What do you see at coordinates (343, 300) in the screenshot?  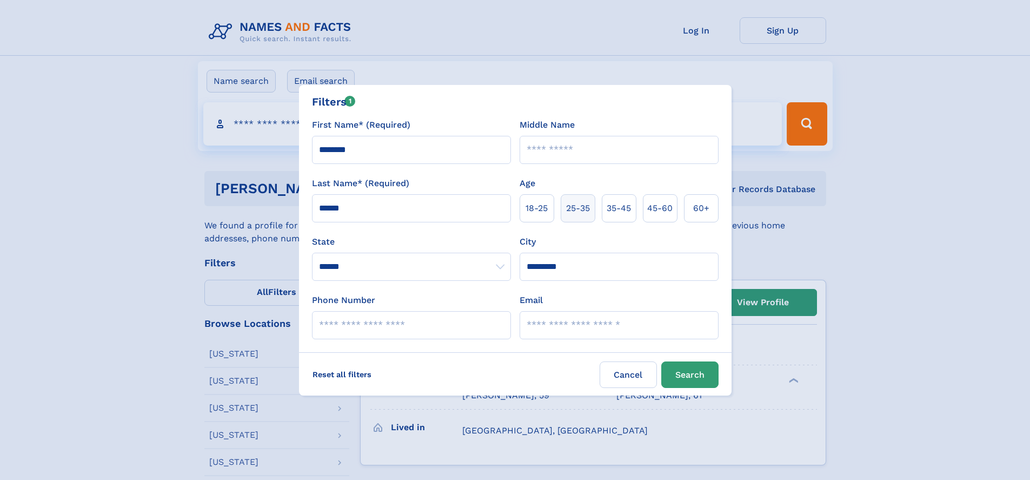 I see `label: Phone Number` at bounding box center [343, 300].